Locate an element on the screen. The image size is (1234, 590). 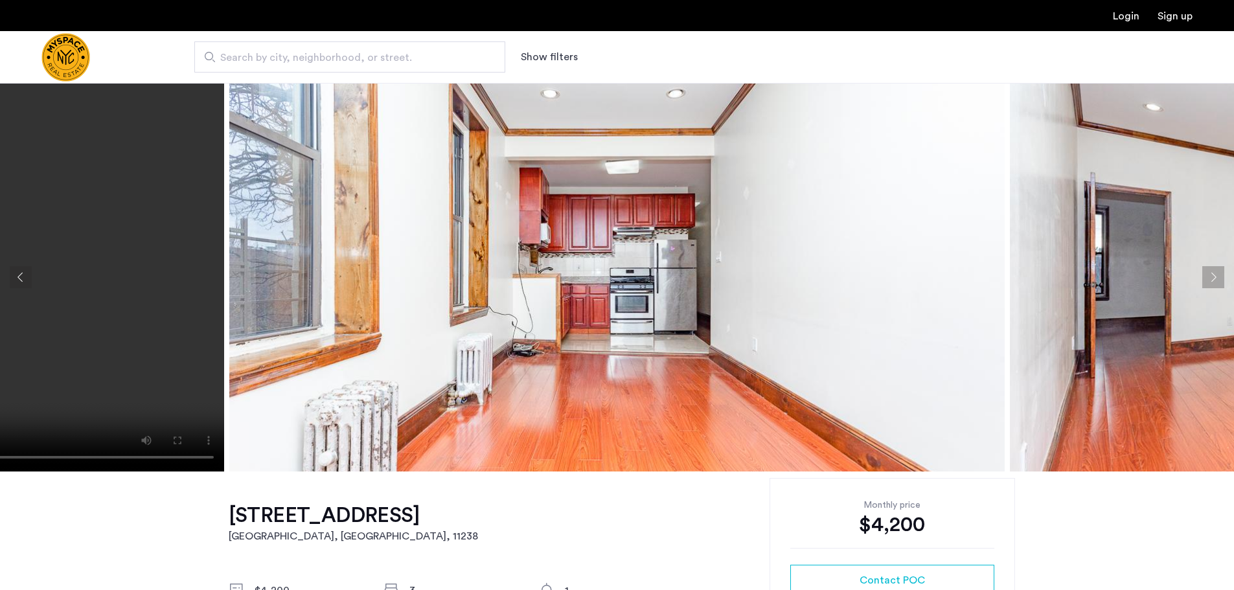
button: Next apartment is located at coordinates (1214, 277).